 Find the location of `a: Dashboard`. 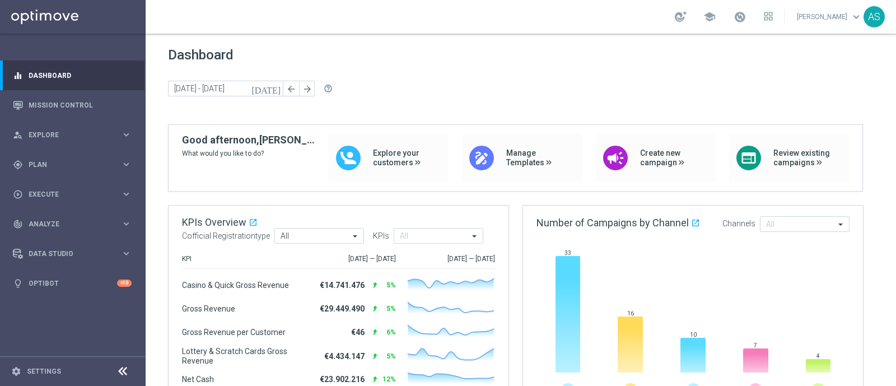

a: Dashboard is located at coordinates (80, 75).